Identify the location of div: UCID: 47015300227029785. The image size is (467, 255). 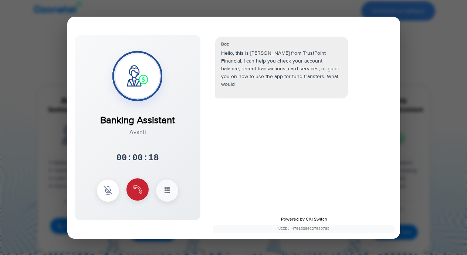
(304, 228).